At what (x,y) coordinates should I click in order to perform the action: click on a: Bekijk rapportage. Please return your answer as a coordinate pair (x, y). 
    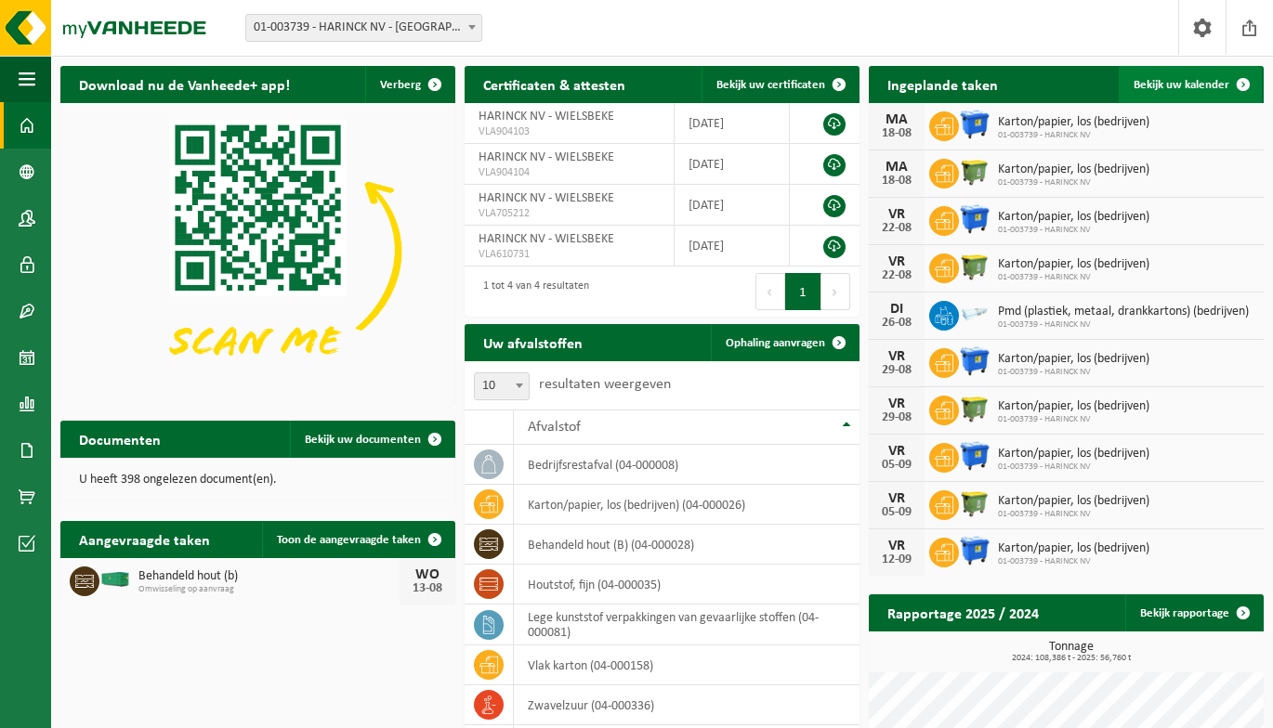
    Looking at the image, I should click on (1193, 613).